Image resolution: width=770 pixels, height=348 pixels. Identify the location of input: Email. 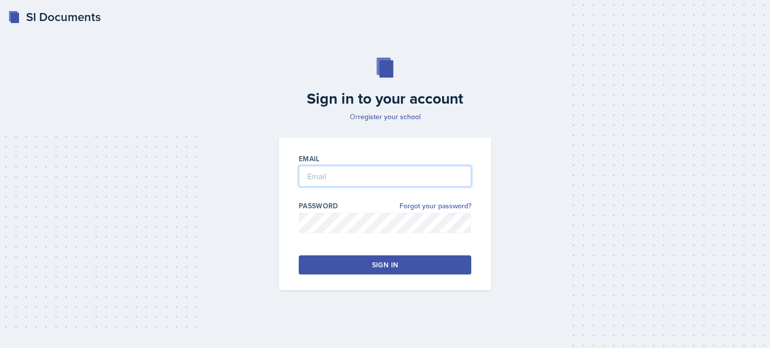
(385, 176).